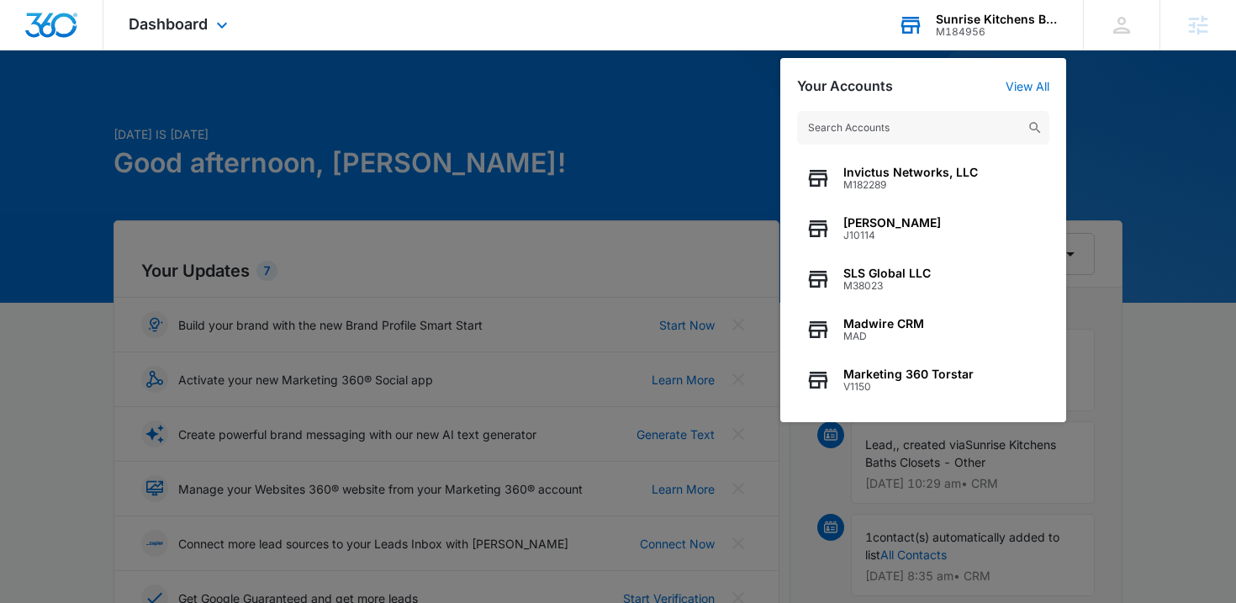 Image resolution: width=1236 pixels, height=603 pixels. I want to click on span: J10114, so click(892, 235).